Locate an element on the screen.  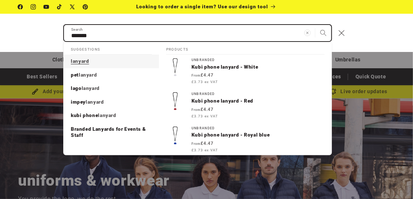
span: kubi phone is located at coordinates (84, 115).